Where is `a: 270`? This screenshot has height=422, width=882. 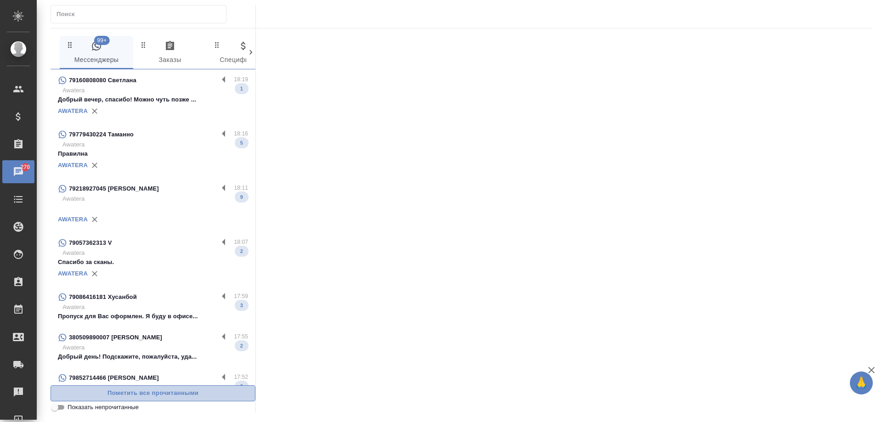 a: 270 is located at coordinates (18, 172).